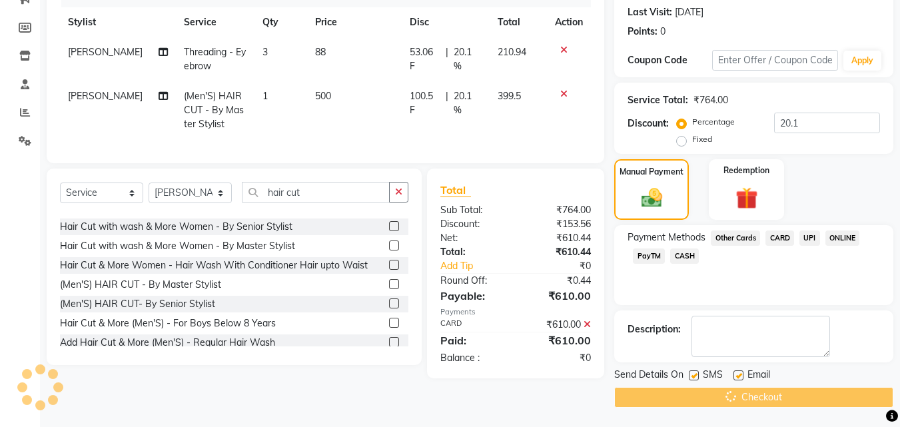  I want to click on label: Manual Payment, so click(651, 172).